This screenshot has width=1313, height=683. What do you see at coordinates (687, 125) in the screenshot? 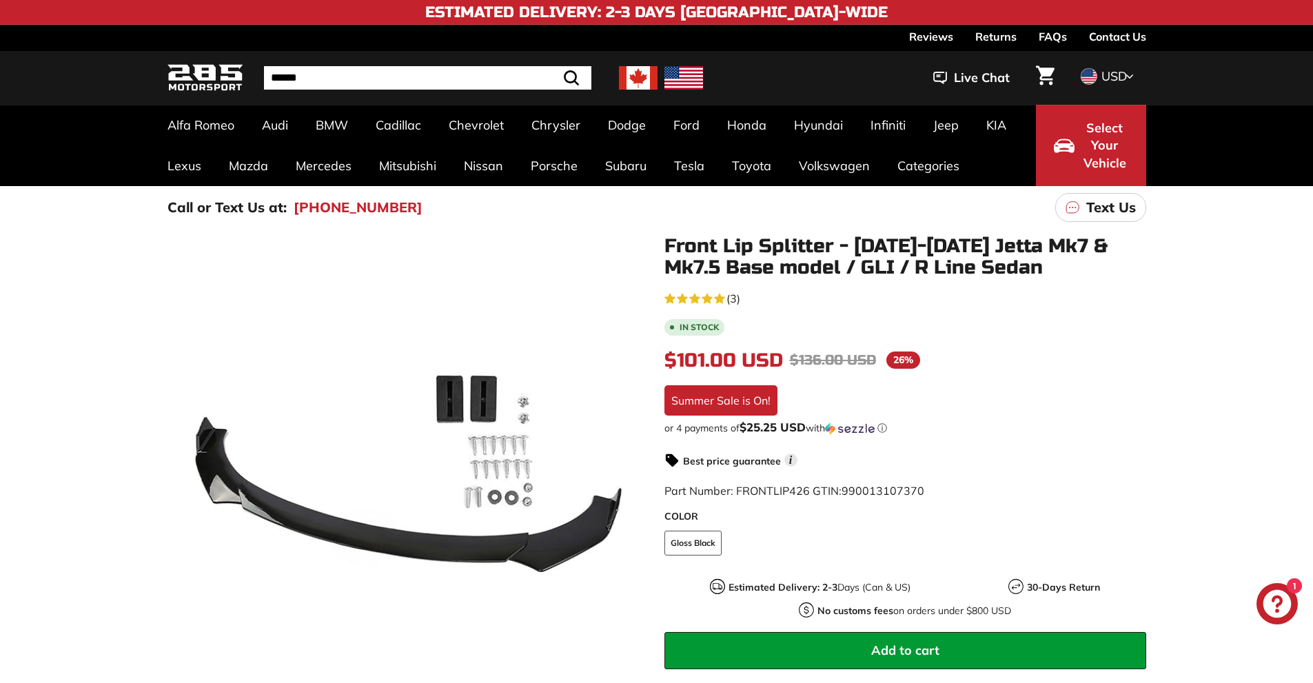
I see `a: Ford` at bounding box center [687, 125].